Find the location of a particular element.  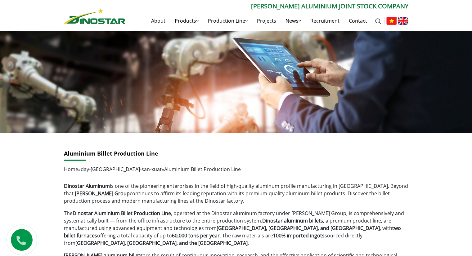

strong: 60,000 tons per year is located at coordinates (196, 236).